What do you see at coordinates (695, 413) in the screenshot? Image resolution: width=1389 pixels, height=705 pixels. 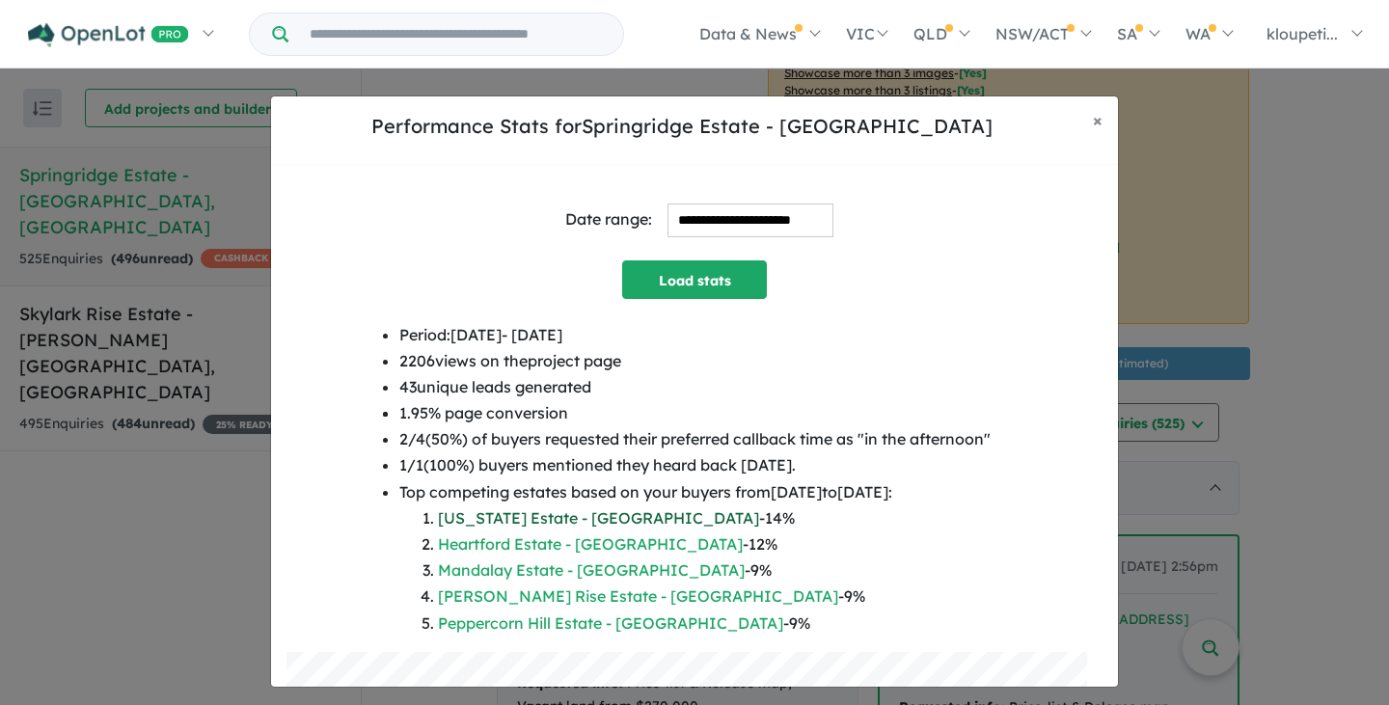 I see `li: 1.95 % page conversion` at bounding box center [695, 413].